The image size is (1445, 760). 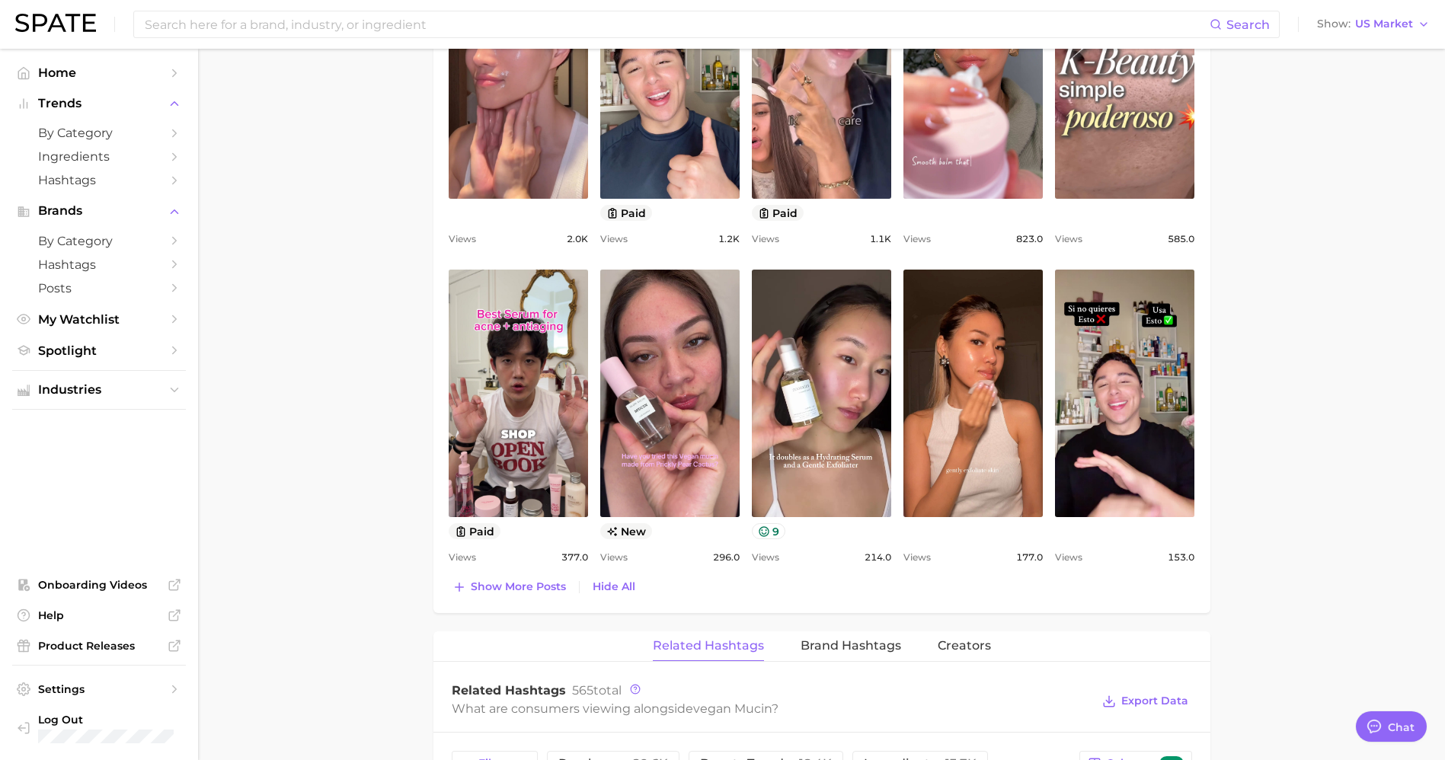 What do you see at coordinates (99, 319) in the screenshot?
I see `span: My Watchlist` at bounding box center [99, 319].